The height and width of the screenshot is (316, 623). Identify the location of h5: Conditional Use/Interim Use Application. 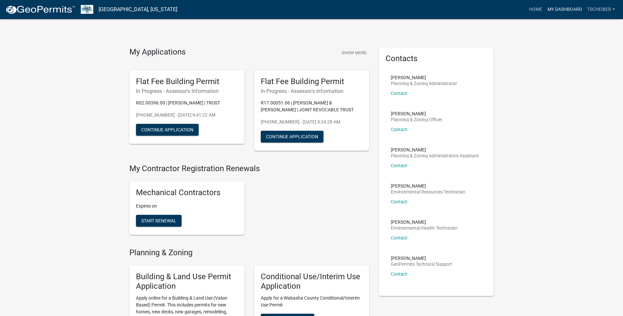
(312, 281).